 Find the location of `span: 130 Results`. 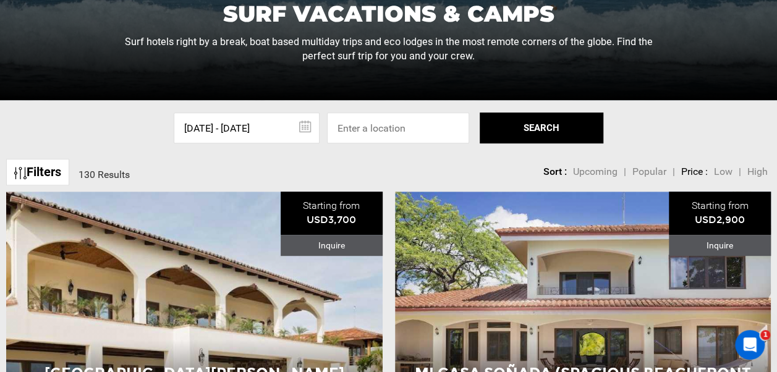

span: 130 Results is located at coordinates (104, 174).